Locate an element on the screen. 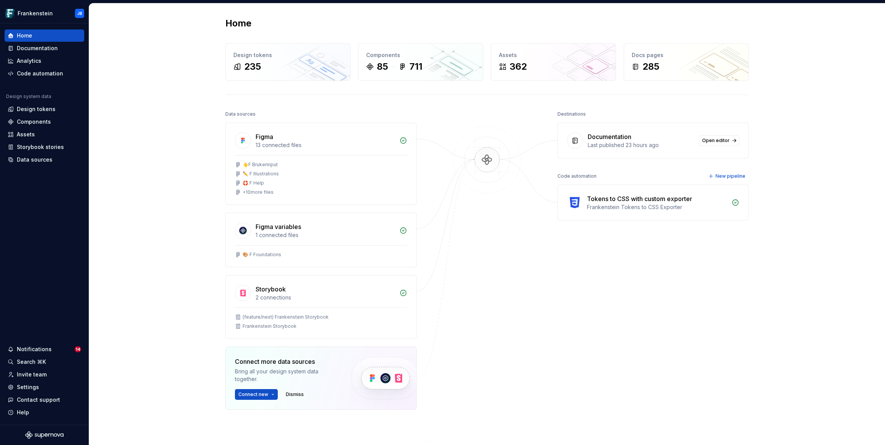  div: Notifications is located at coordinates (34, 349).